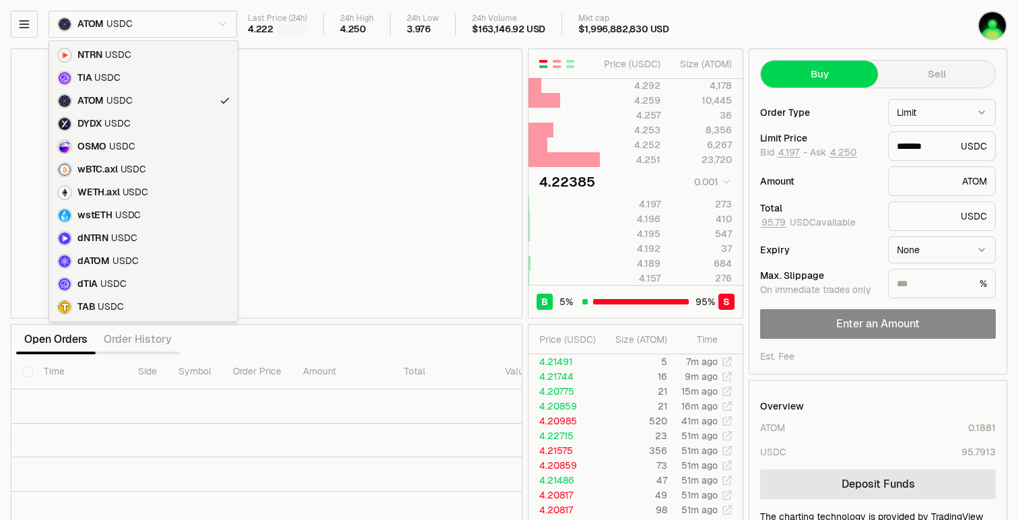 This screenshot has width=1018, height=520. What do you see at coordinates (65, 78) in the screenshot?
I see `img: TIA Logo` at bounding box center [65, 78].